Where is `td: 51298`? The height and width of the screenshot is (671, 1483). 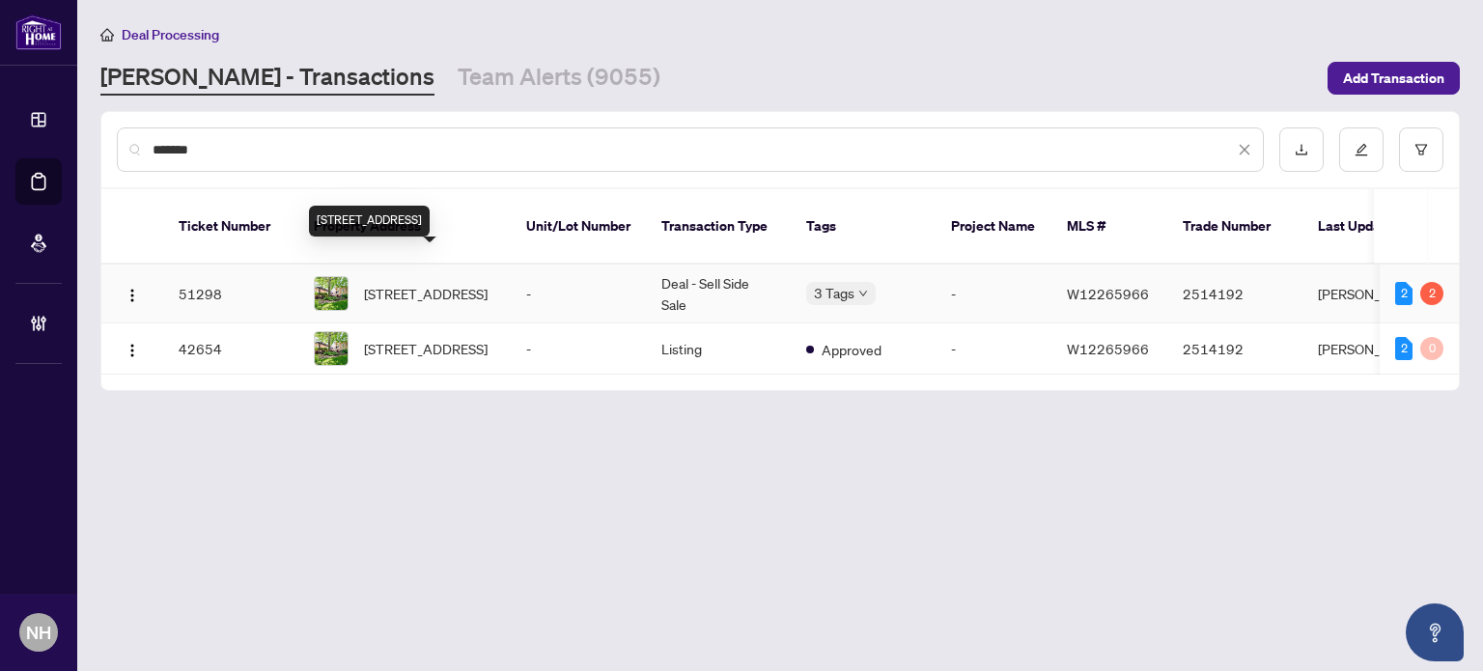 td: 51298 is located at coordinates (231, 293).